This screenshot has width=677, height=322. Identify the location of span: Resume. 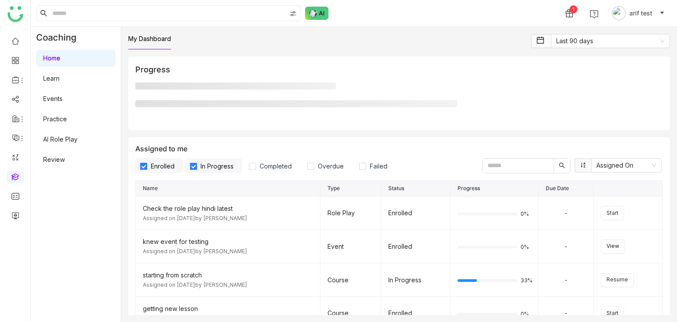
(617, 279).